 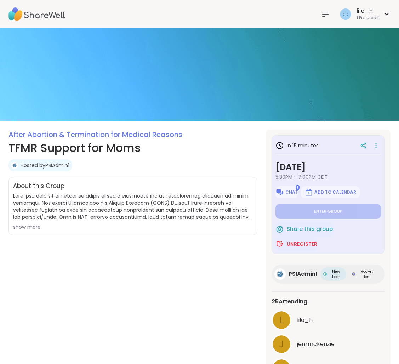 I want to click on img: New Peer, so click(x=325, y=274).